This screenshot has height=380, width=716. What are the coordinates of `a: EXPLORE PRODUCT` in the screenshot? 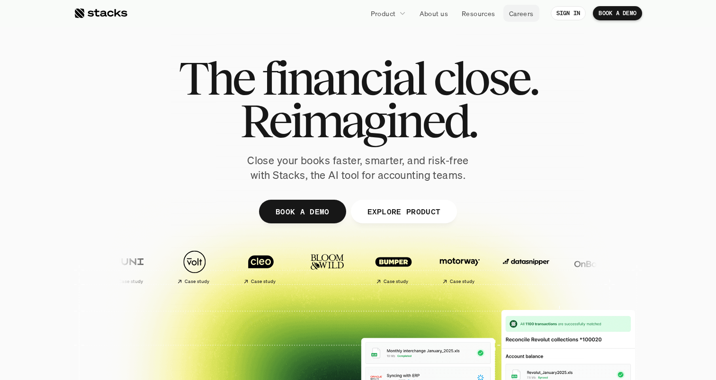 It's located at (403, 212).